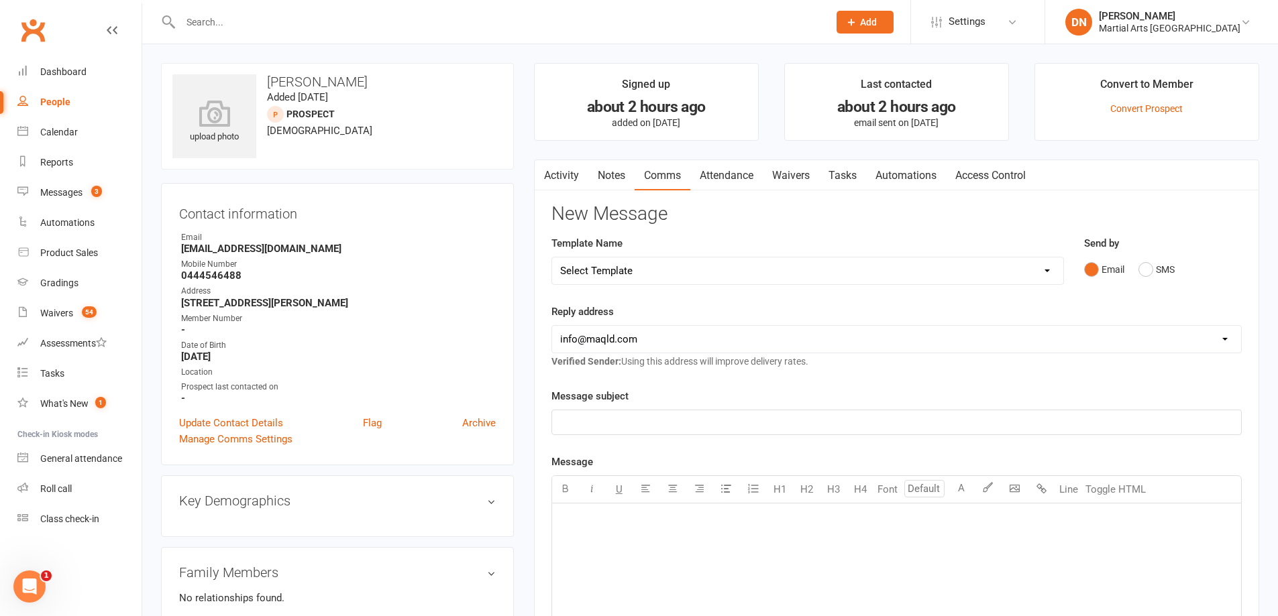 Image resolution: width=1278 pixels, height=616 pixels. Describe the element at coordinates (338, 291) in the screenshot. I see `div: Address` at that location.